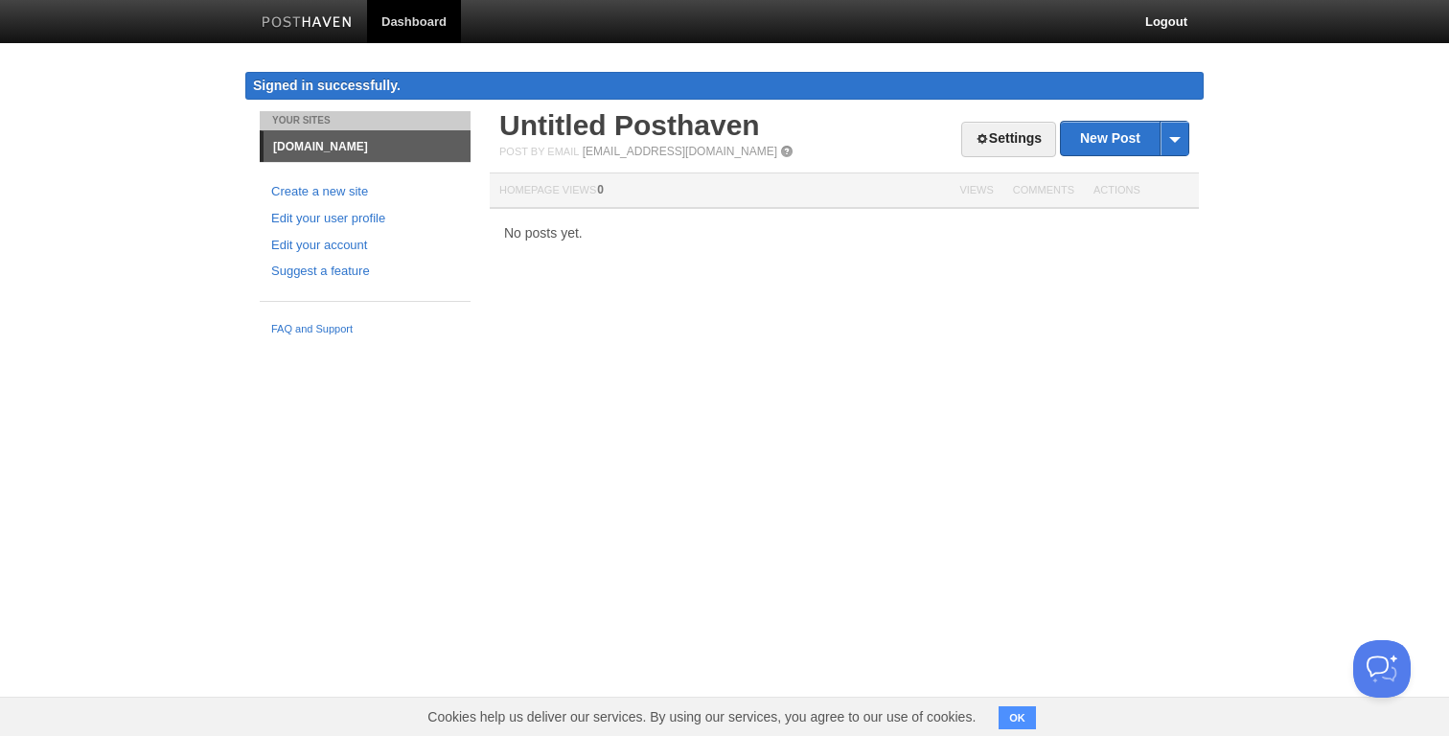  Describe the element at coordinates (1124, 138) in the screenshot. I see `a: New Post` at that location.